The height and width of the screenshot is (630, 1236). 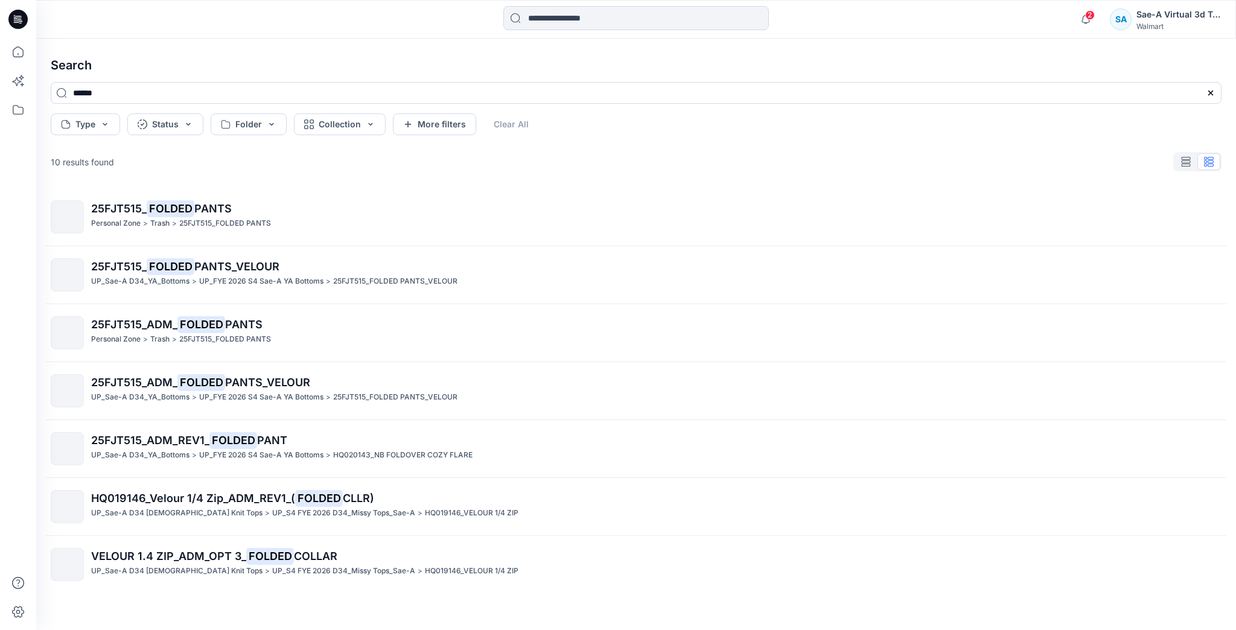 I want to click on span: VELOUR 1.4 ZIP_ADM_OPT 3_, so click(x=168, y=556).